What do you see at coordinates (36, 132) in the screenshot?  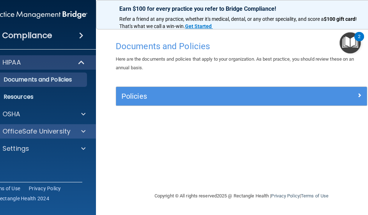 I see `p: OfficeSafe University` at bounding box center [36, 132].